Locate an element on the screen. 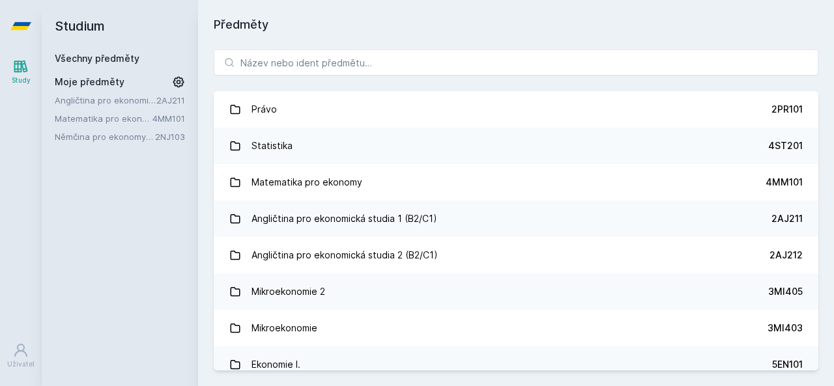  a: Angličtina pro ekonomická studia 2 (B2/C1) 2AJ212 is located at coordinates (516, 255).